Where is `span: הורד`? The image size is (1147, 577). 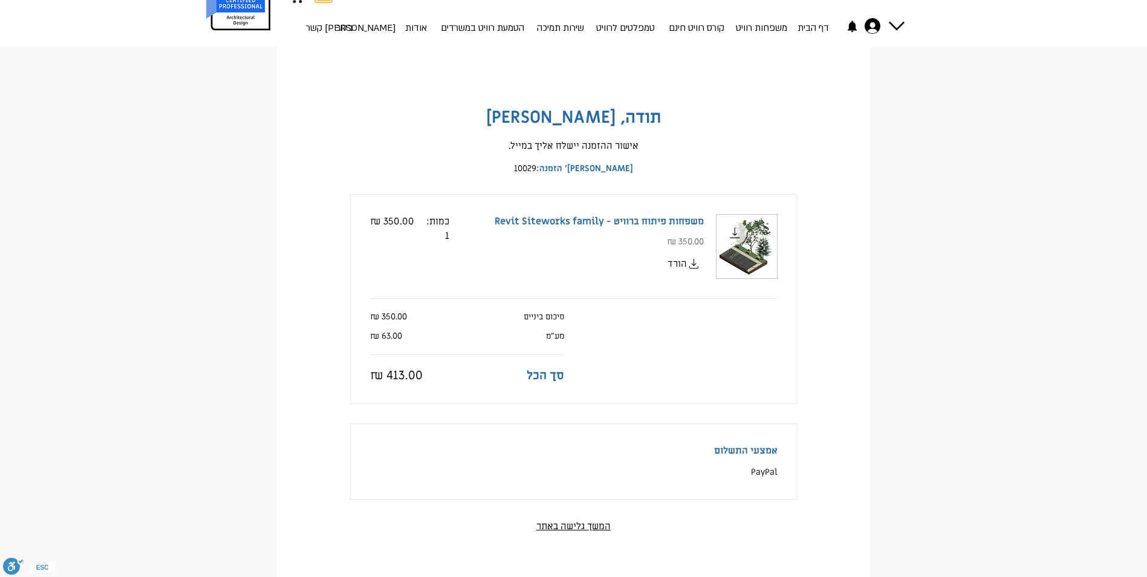
span: הורד is located at coordinates (677, 264).